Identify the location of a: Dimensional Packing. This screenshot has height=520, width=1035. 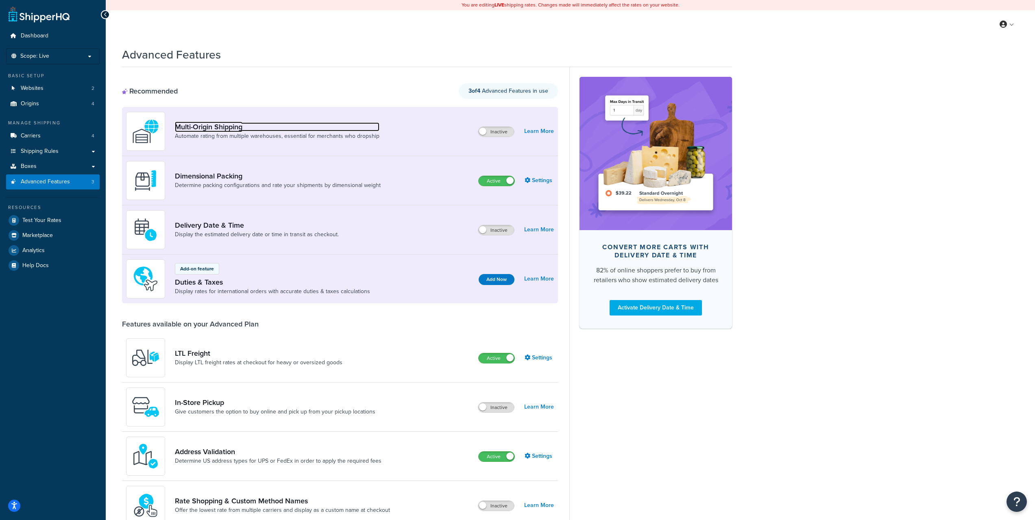
(278, 176).